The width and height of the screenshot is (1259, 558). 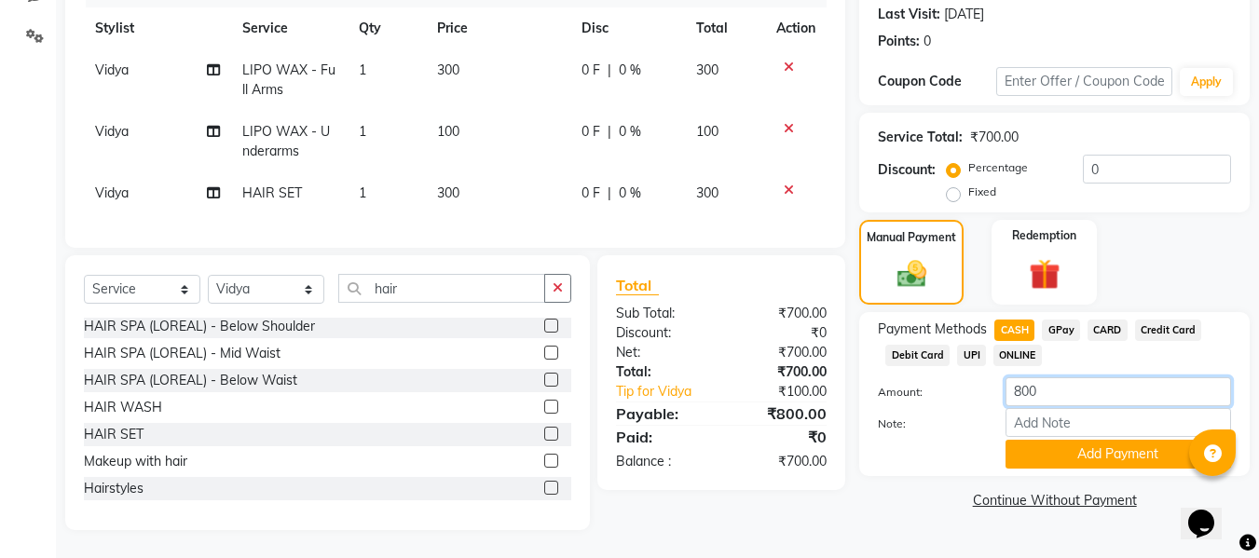 What do you see at coordinates (114, 434) in the screenshot?
I see `div: HAIR SET` at bounding box center [114, 434].